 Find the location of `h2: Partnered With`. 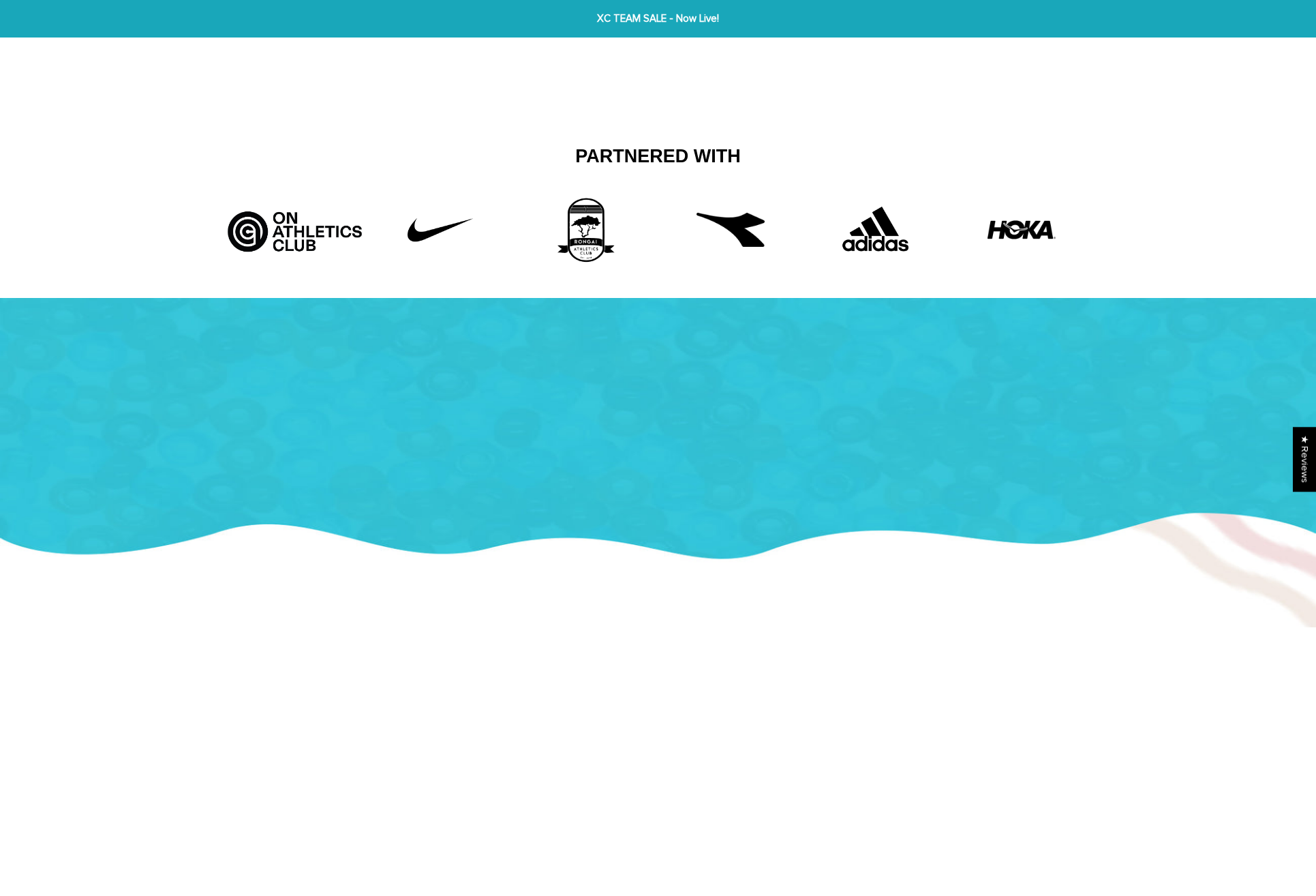

h2: Partnered With is located at coordinates (658, 157).